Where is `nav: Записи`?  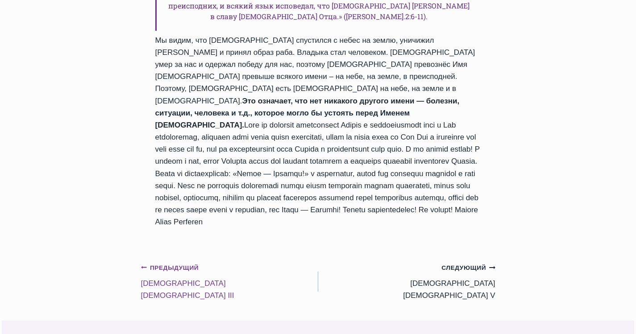
nav: Записи is located at coordinates (318, 282).